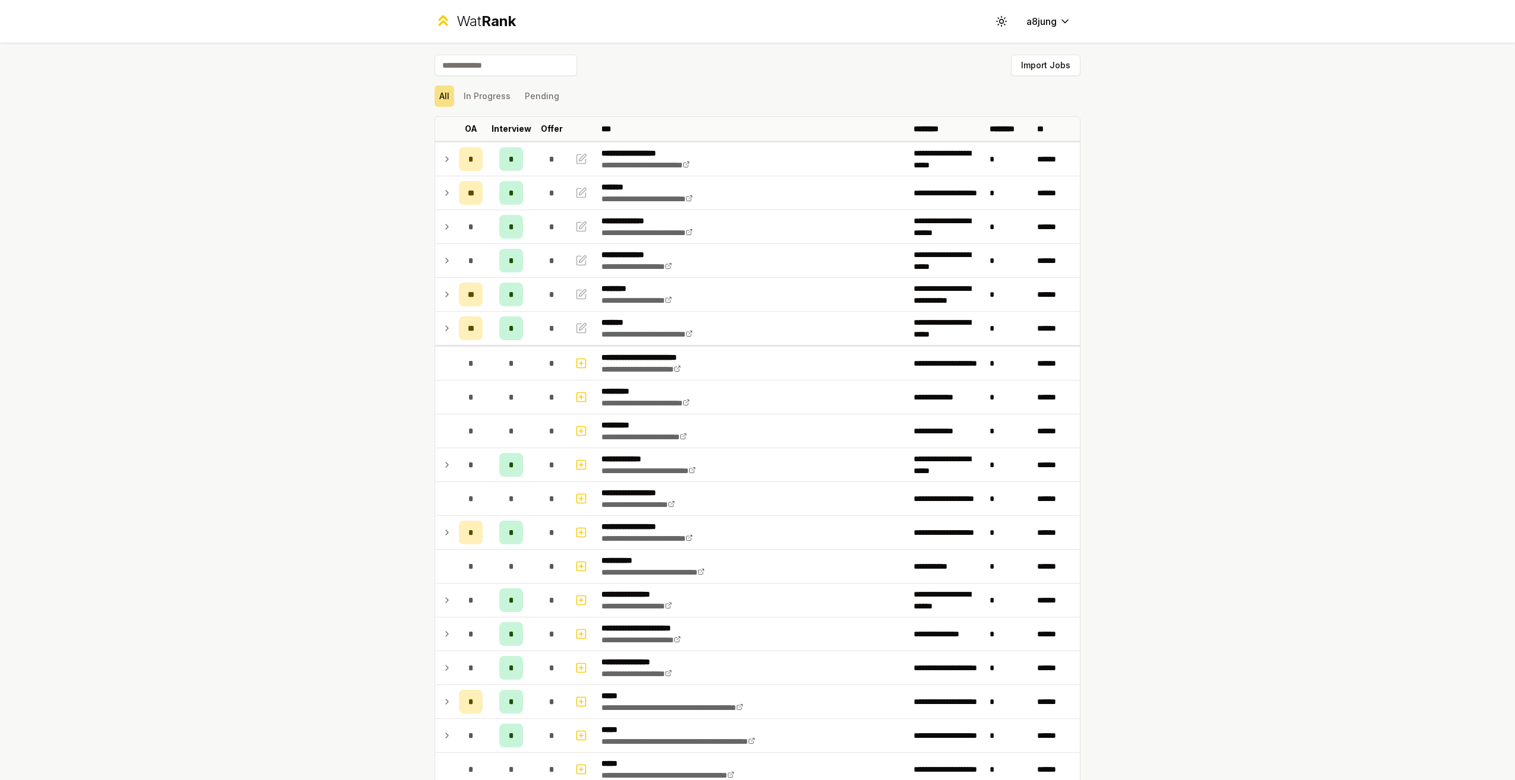 The image size is (1515, 780). What do you see at coordinates (511, 129) in the screenshot?
I see `p: Interview` at bounding box center [511, 129].